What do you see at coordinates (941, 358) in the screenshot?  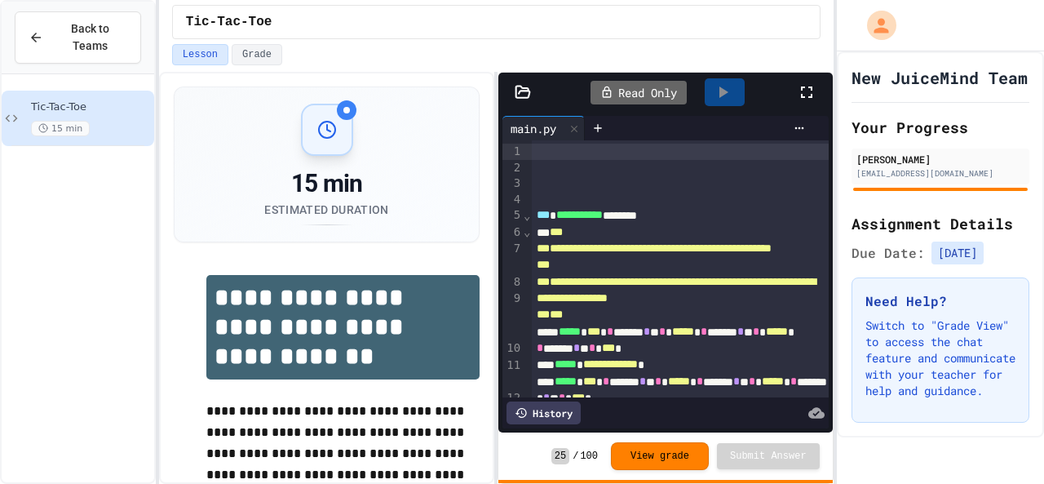 I see `p: Switch to "Grade View" to access the chat feature and communicate with your teacher for help and ...` at bounding box center [941, 358].